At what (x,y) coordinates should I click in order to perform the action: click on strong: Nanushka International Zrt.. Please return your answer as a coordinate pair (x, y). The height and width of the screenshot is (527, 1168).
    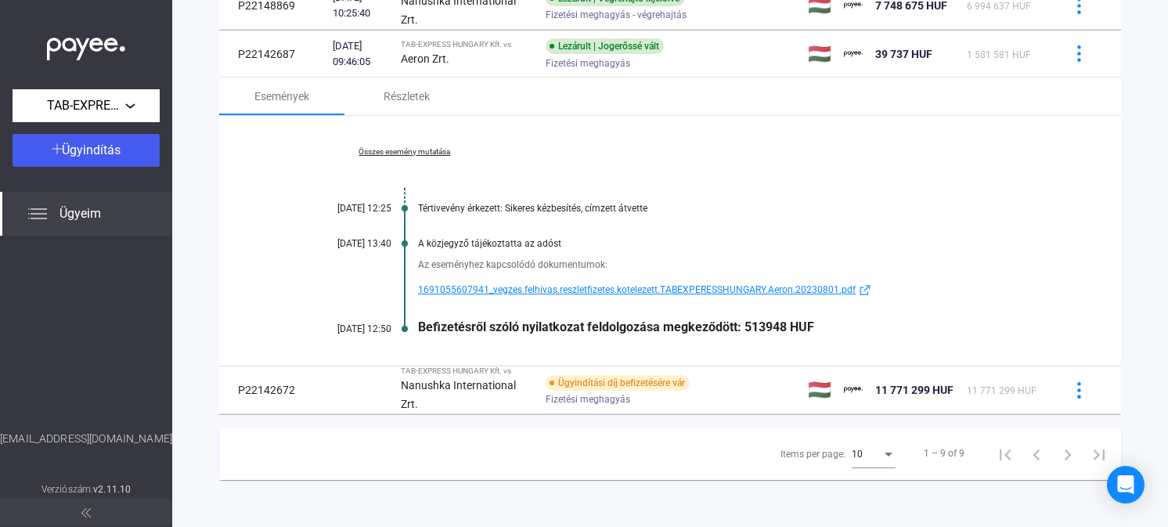
    Looking at the image, I should click on (458, 395).